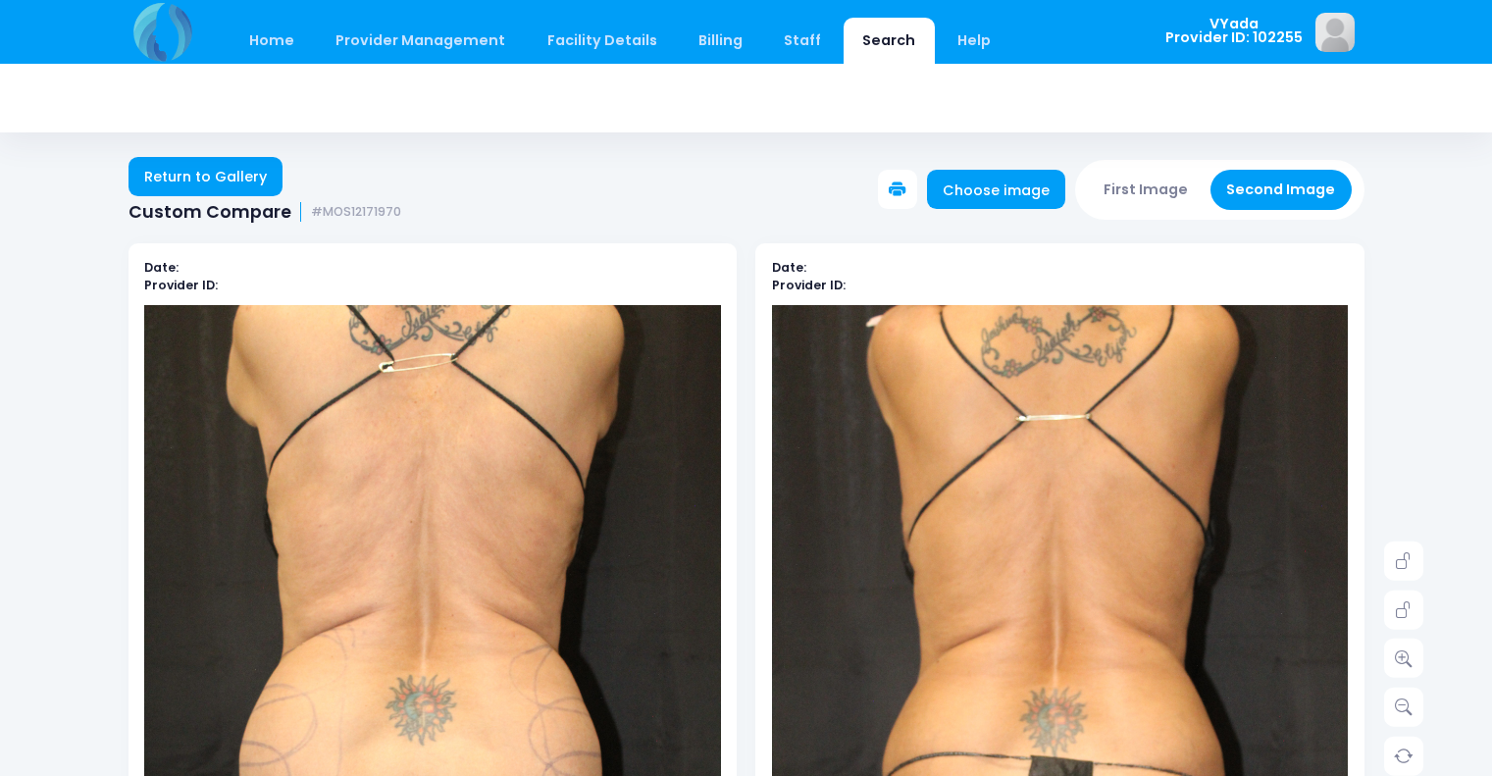 The image size is (1492, 776). Describe the element at coordinates (1281, 189) in the screenshot. I see `button: Second Image` at that location.